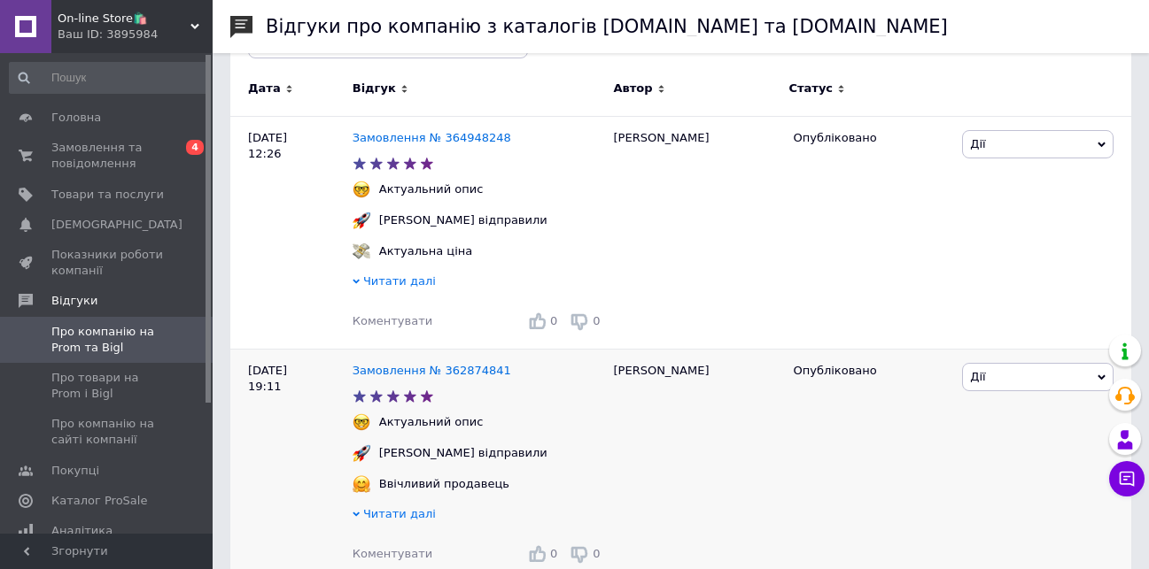  I want to click on div: Ввічливий продавець, so click(444, 484).